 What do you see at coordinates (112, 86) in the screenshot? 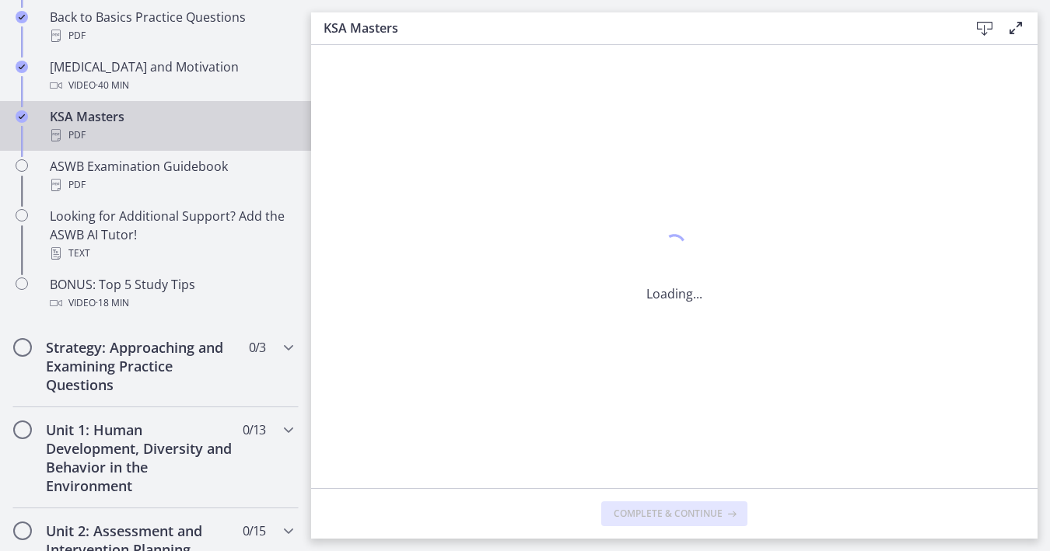
I see `span: · 40 min` at bounding box center [112, 86].